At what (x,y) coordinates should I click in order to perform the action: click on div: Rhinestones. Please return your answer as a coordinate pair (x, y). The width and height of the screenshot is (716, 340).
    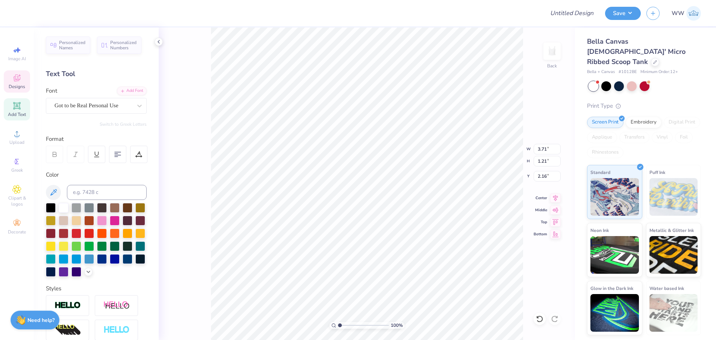
    Looking at the image, I should click on (605, 152).